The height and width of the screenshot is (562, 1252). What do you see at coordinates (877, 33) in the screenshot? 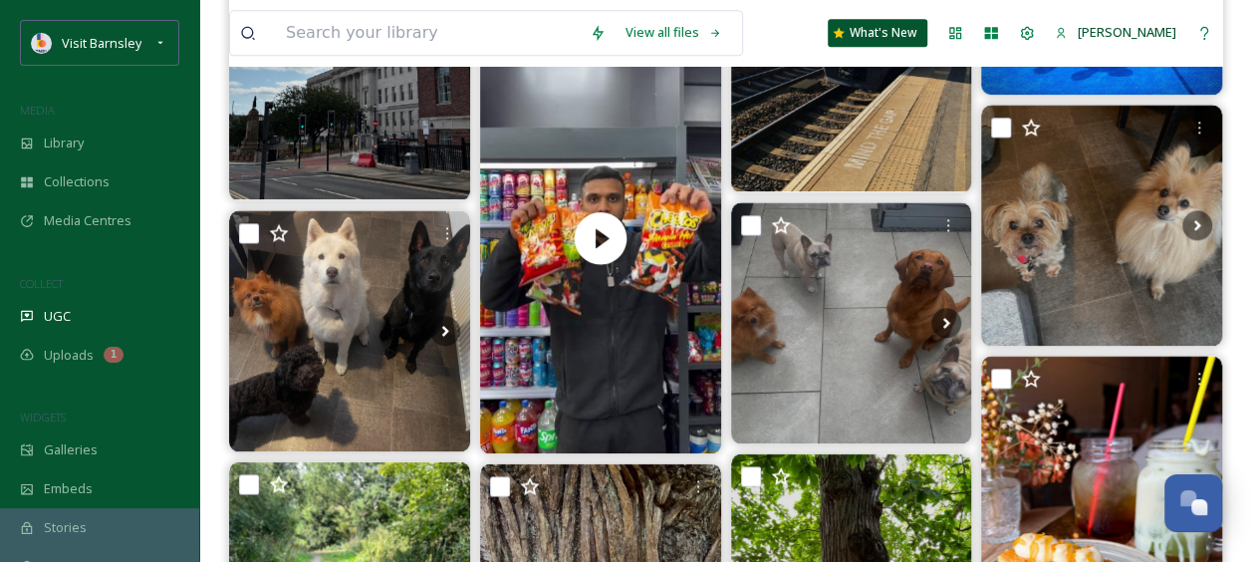
I see `div: What's New` at bounding box center [877, 33].